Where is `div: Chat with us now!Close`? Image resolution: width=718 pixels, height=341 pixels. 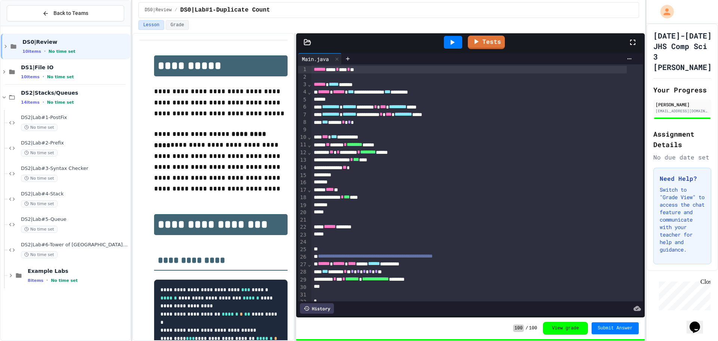
div: Chat with us now!Close is located at coordinates (27, 25).